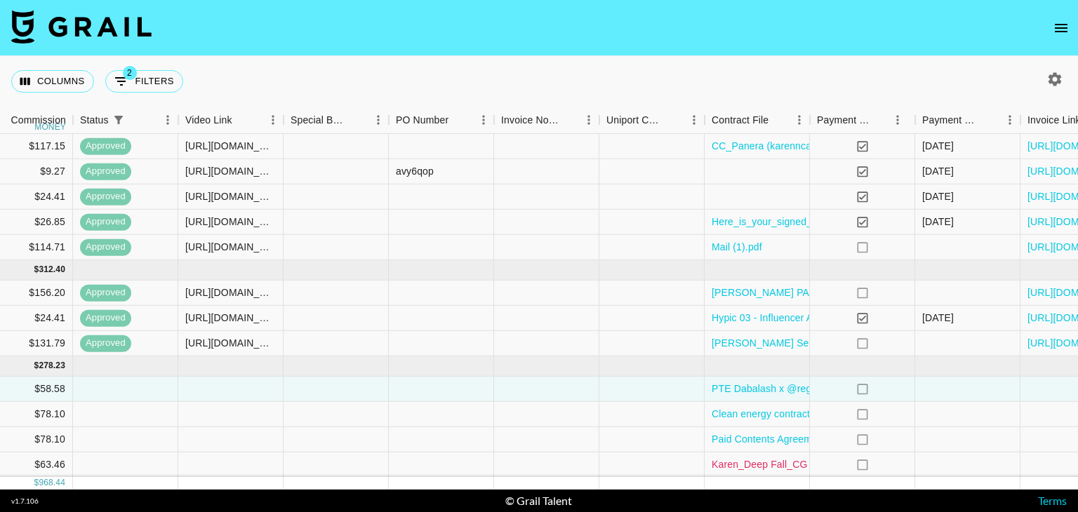 This screenshot has height=512, width=1078. What do you see at coordinates (25, 501) in the screenshot?
I see `div: v 1.7.106` at bounding box center [25, 501].